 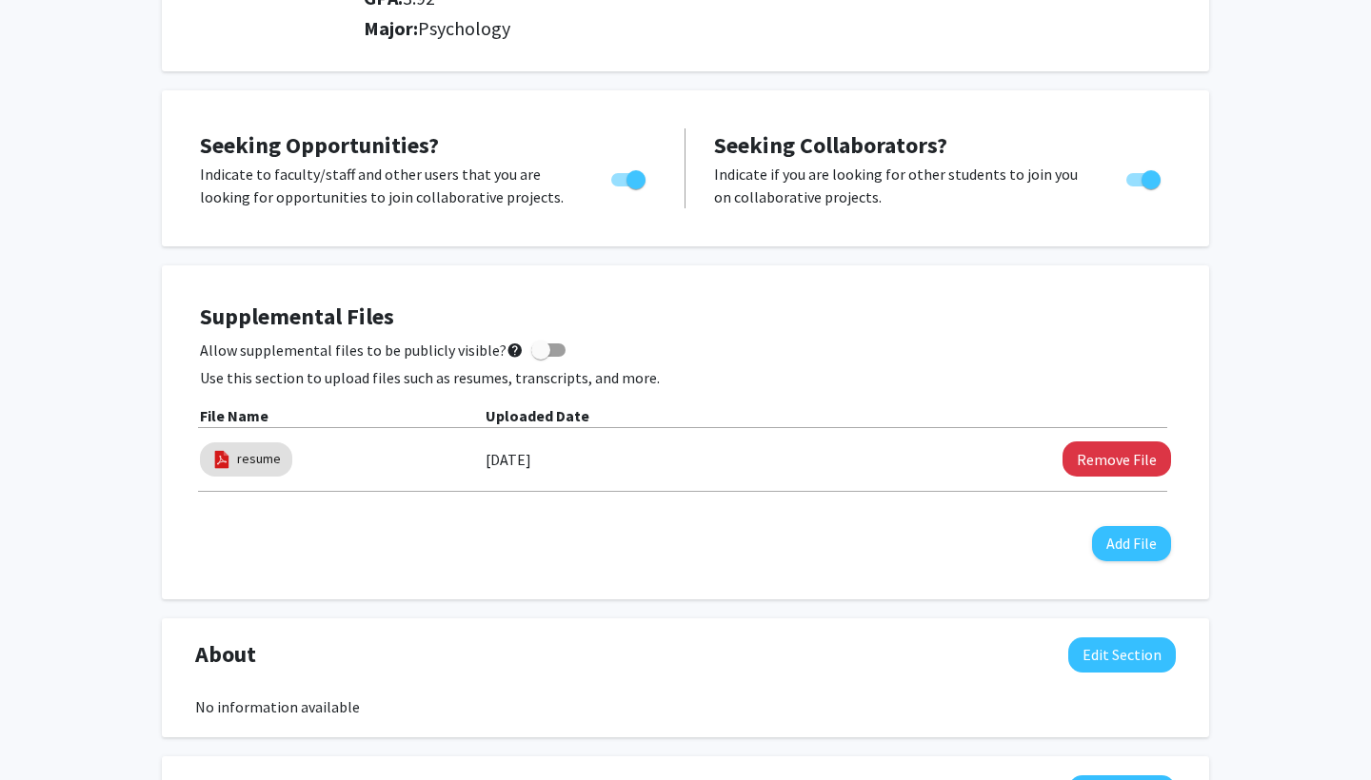 What do you see at coordinates (769, 29) in the screenshot?
I see `h2: Major:` at bounding box center [769, 29].